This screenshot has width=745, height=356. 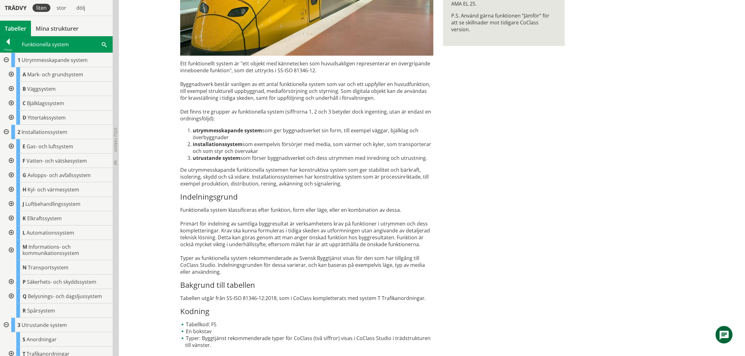 What do you see at coordinates (48, 268) in the screenshot?
I see `span: Transportsystem` at bounding box center [48, 268].